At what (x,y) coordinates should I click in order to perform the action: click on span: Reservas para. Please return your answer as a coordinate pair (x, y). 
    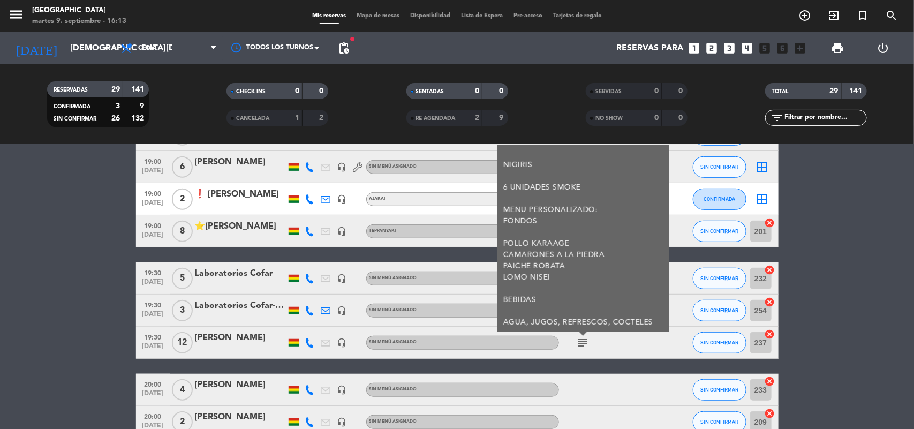
    Looking at the image, I should click on (650, 48).